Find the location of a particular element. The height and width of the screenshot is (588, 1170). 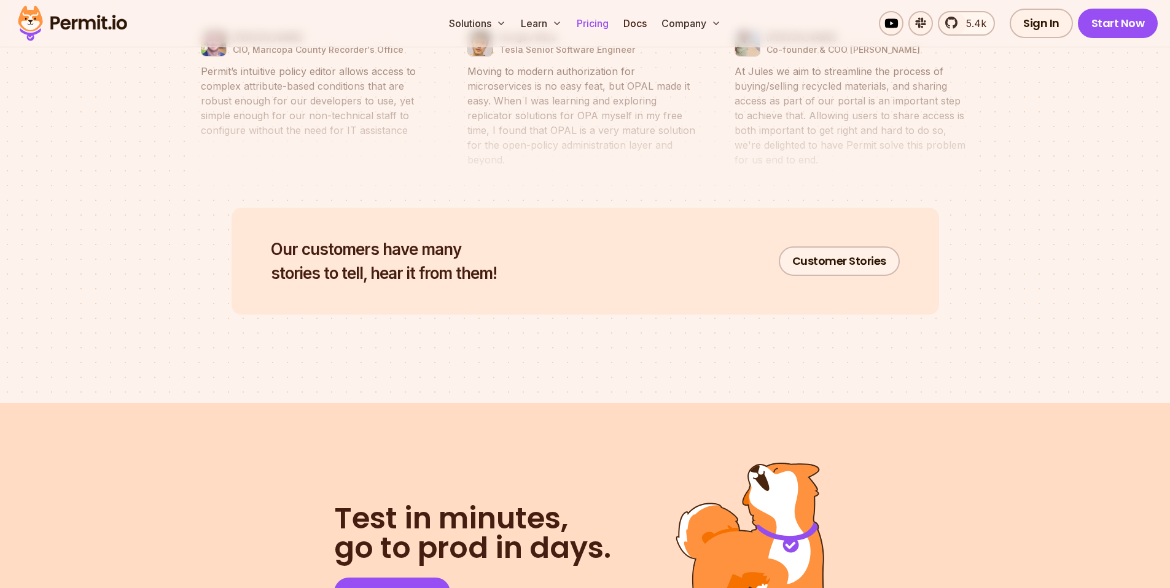

blockquote: Permit’s intuitive policy editor allows access to complex attribute-based conditions that are rob... is located at coordinates (318, 101).